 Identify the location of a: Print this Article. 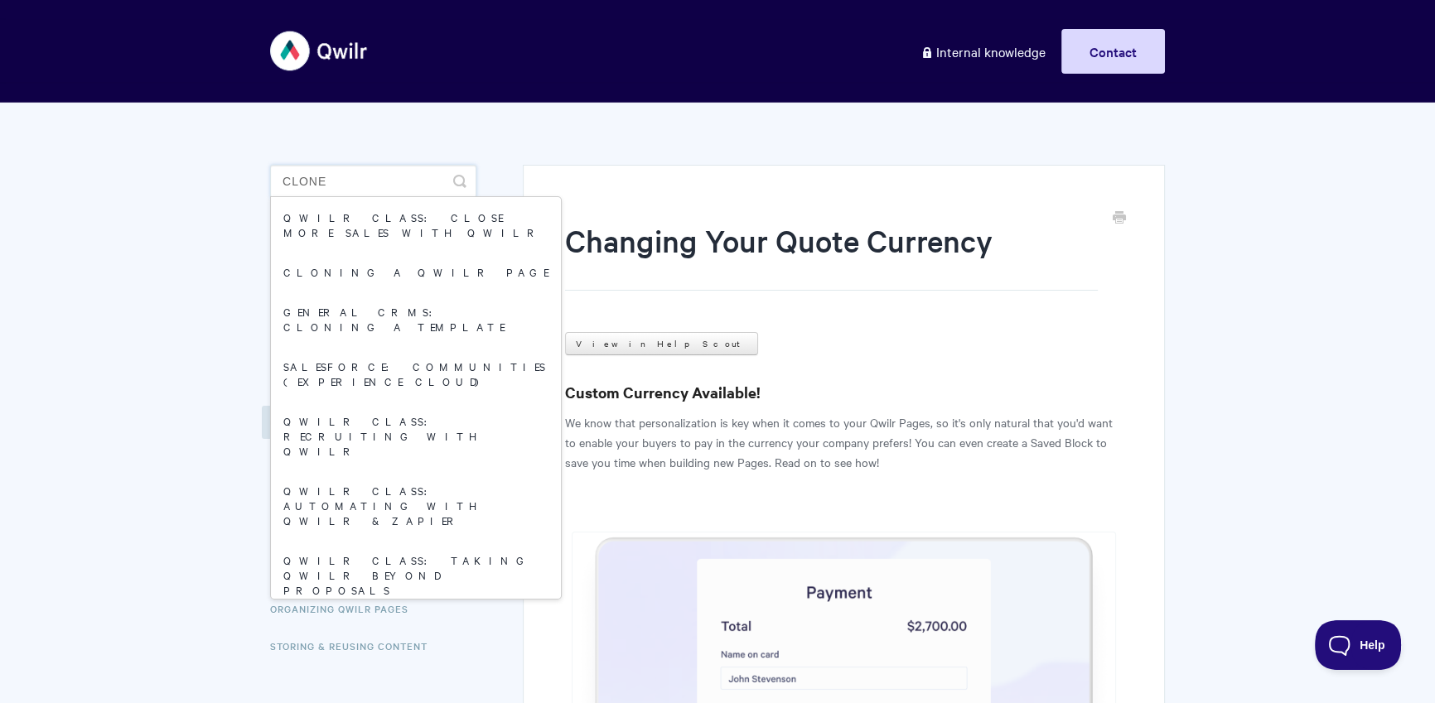
(1119, 219).